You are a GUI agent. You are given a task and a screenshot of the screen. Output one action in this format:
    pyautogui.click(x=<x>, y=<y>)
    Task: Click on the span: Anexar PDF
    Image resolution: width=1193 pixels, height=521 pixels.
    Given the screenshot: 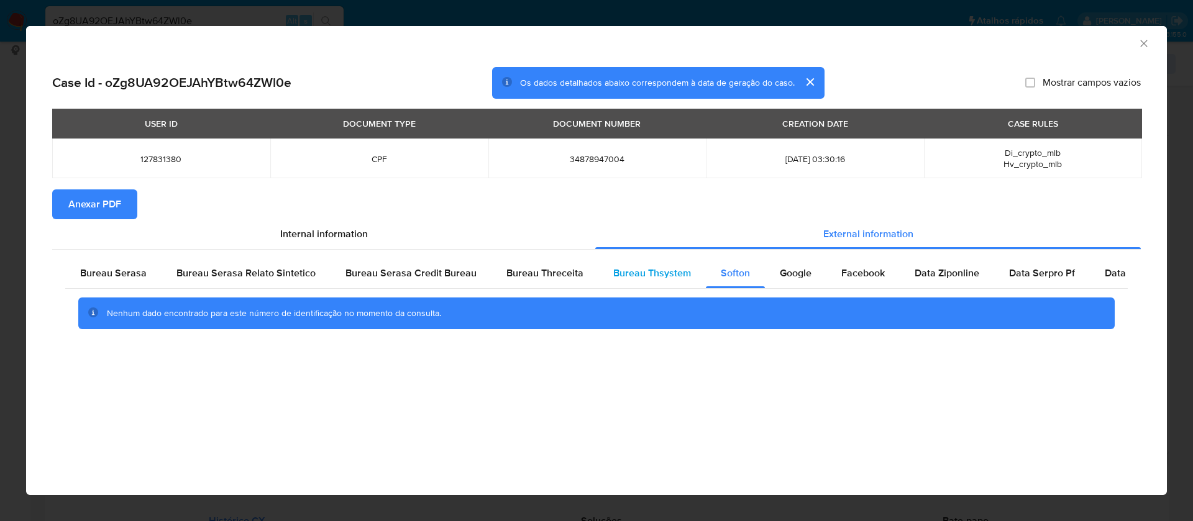 What is the action you would take?
    pyautogui.click(x=94, y=204)
    